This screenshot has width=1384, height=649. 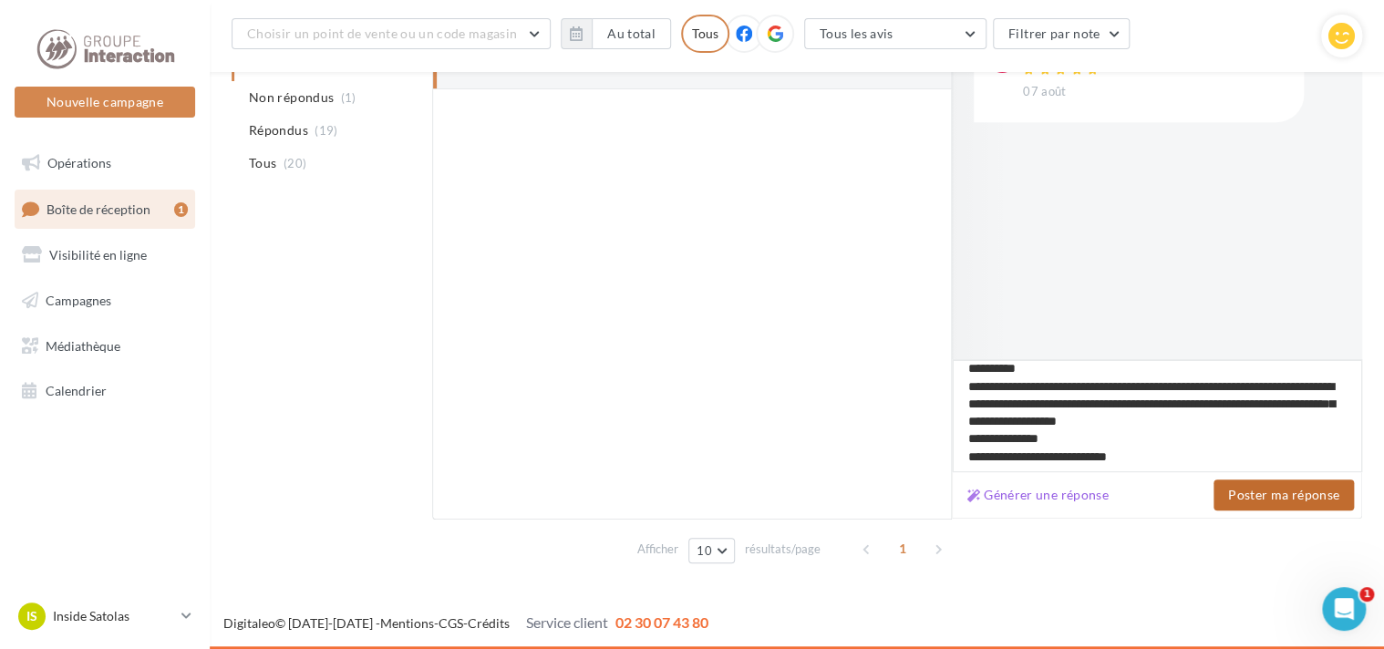 I want to click on span: Non répondus, so click(x=291, y=98).